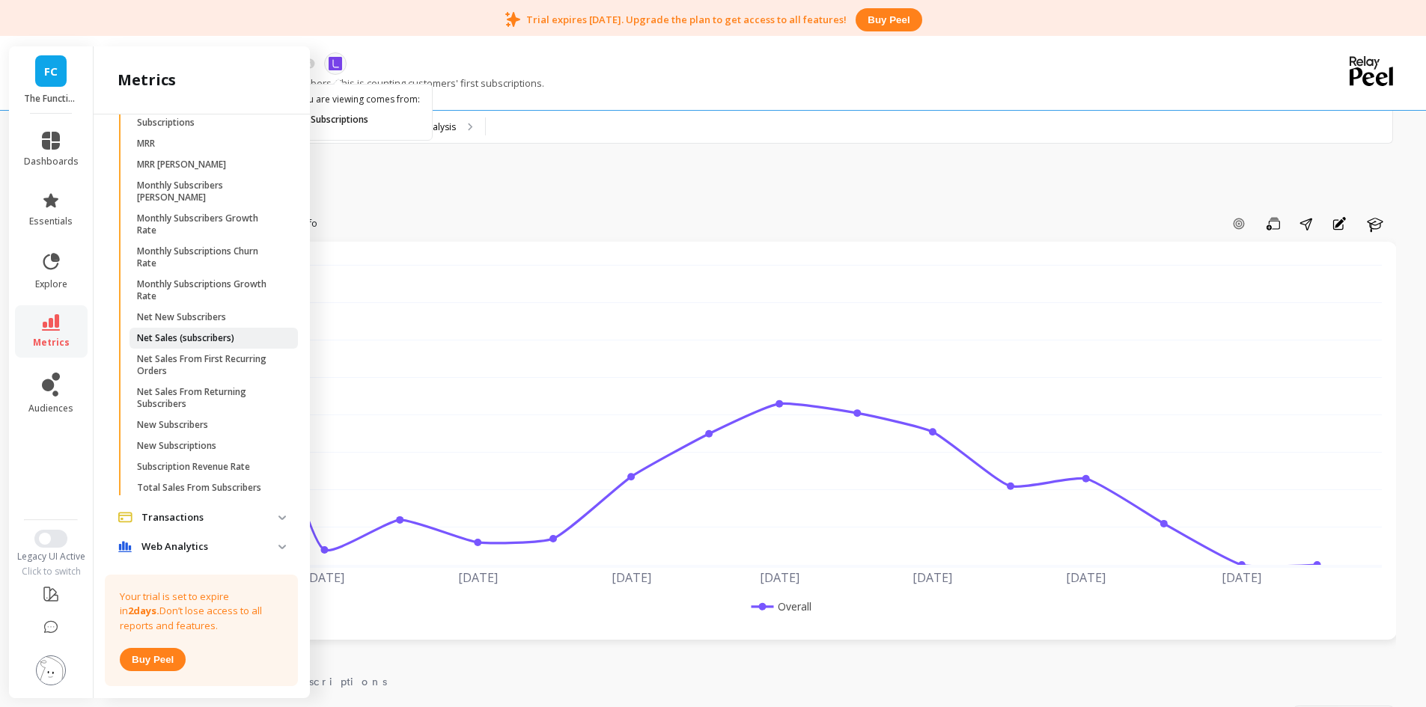 This screenshot has width=1426, height=707. What do you see at coordinates (51, 284) in the screenshot?
I see `span: explore` at bounding box center [51, 284].